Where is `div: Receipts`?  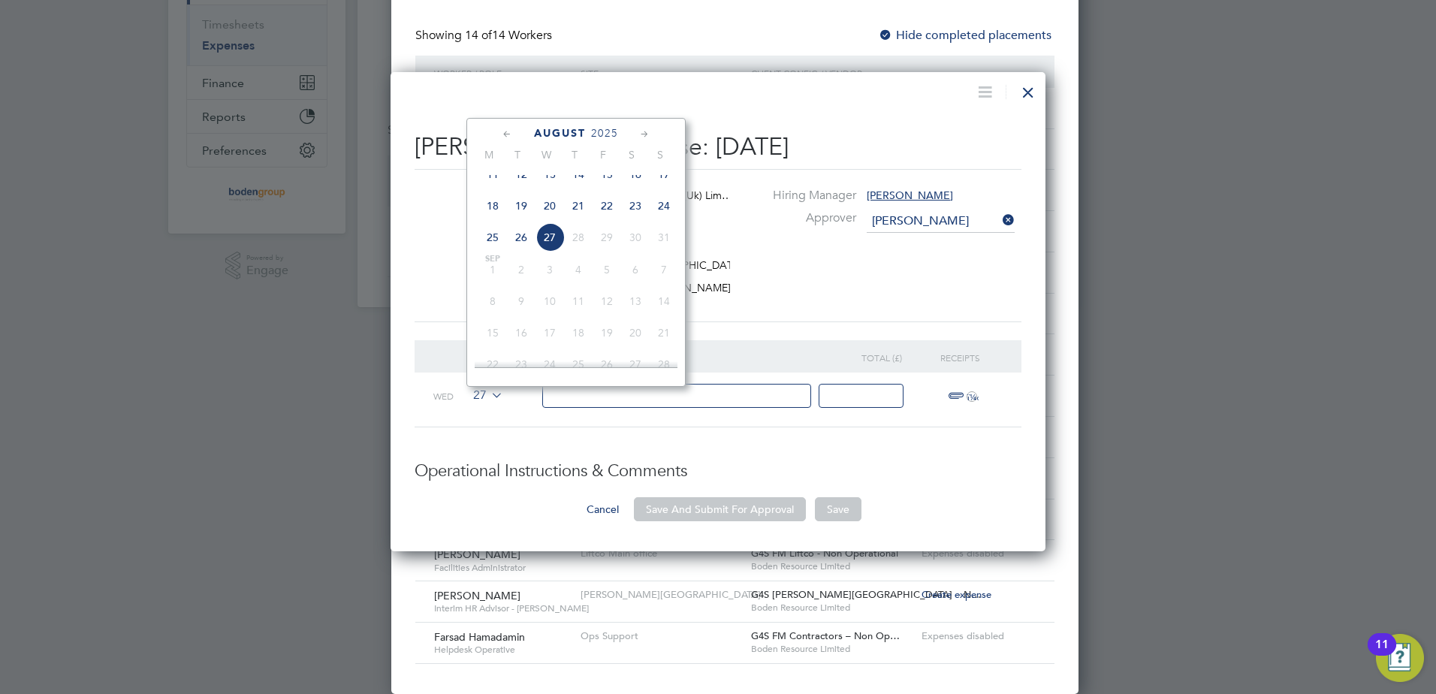 div: Receipts is located at coordinates (960, 358).